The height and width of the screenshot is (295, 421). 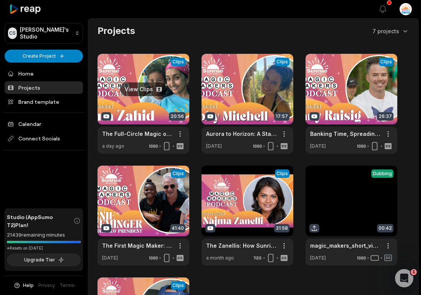 What do you see at coordinates (44, 124) in the screenshot?
I see `a: Calendar` at bounding box center [44, 124].